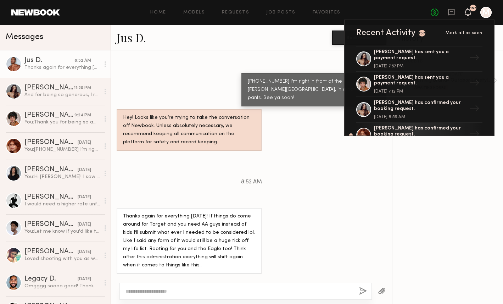 Image resolution: width=503 pixels, height=304 pixels. I want to click on div: Legacy D., so click(51, 279).